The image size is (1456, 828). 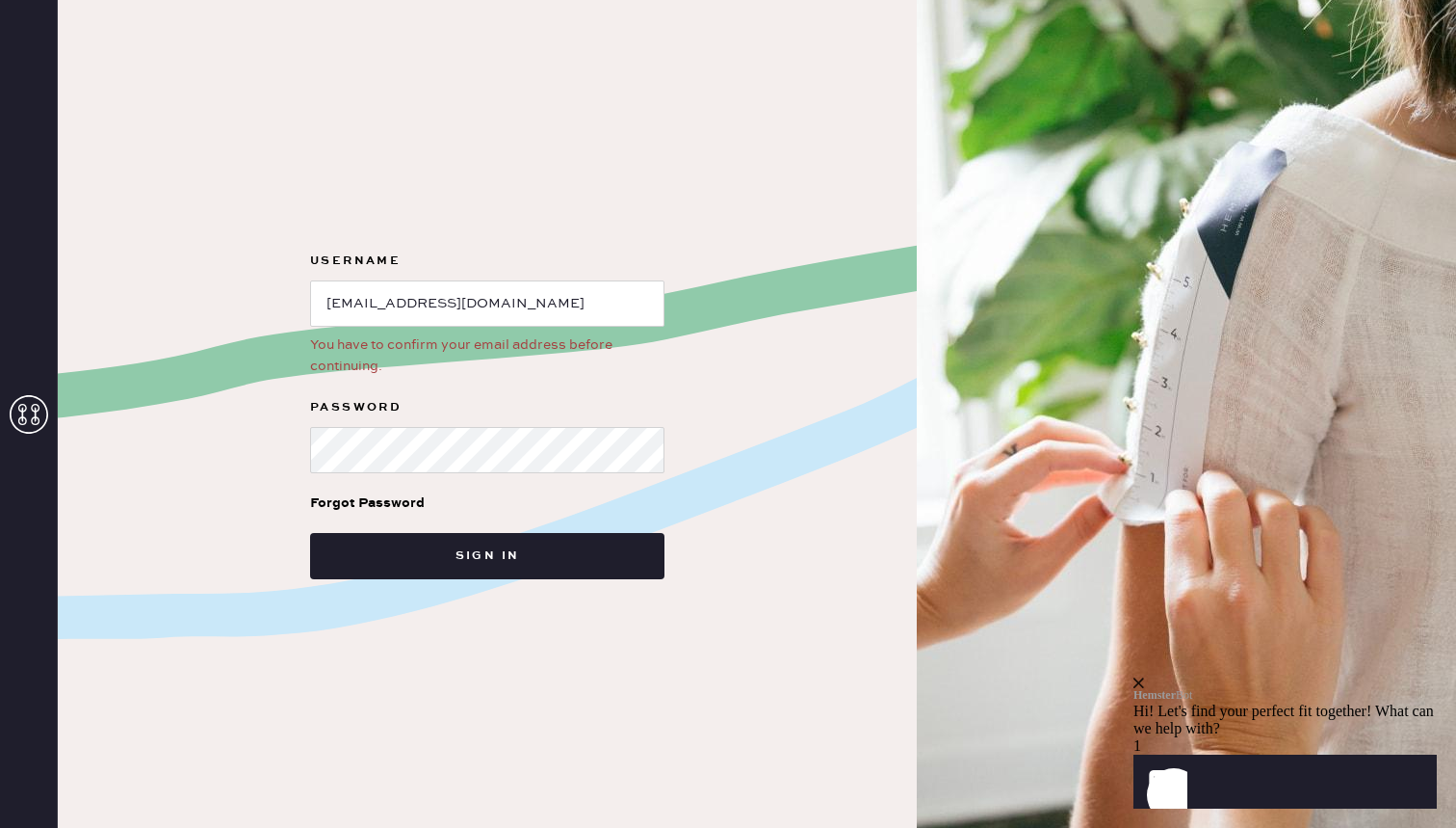 I want to click on div: You have to confirm your email address before continuing., so click(x=487, y=355).